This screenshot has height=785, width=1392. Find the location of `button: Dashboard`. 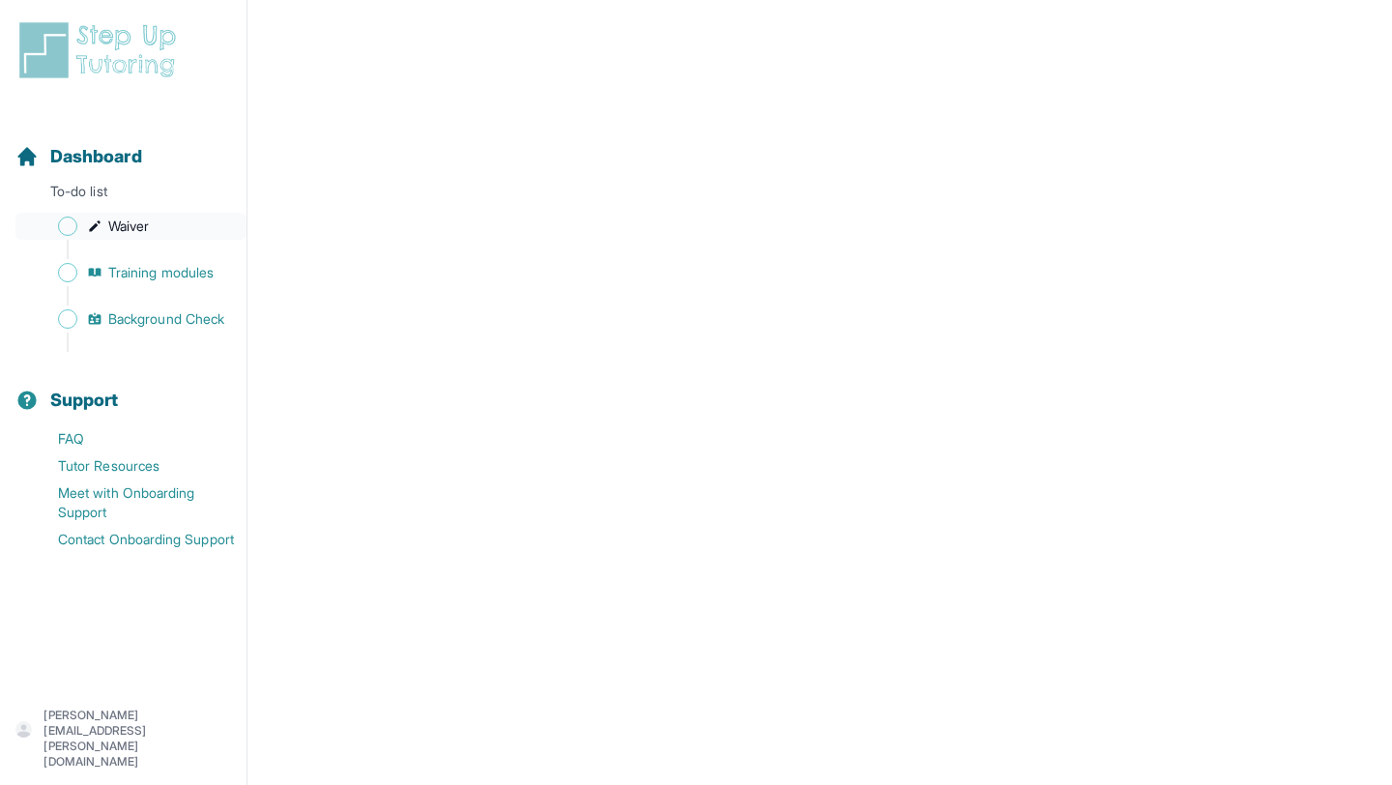

button: Dashboard is located at coordinates (123, 145).